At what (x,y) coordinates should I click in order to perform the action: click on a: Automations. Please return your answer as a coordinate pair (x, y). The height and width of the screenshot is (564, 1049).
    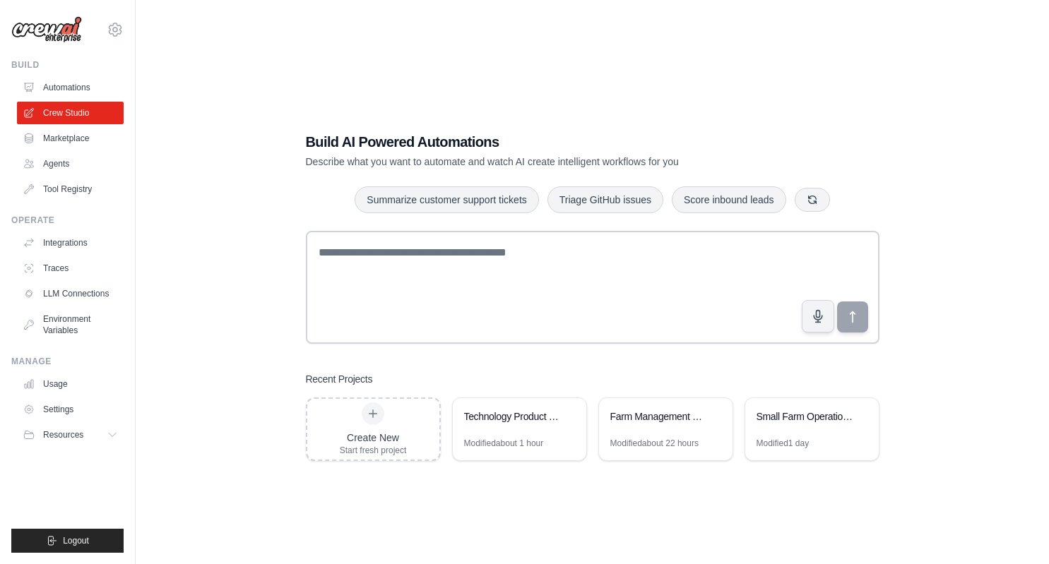
    Looking at the image, I should click on (70, 88).